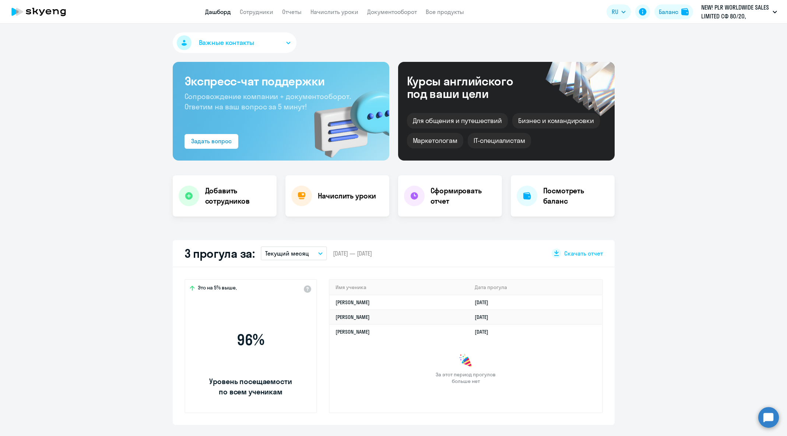 The width and height of the screenshot is (787, 436). Describe the element at coordinates (685, 12) in the screenshot. I see `img: balance` at that location.